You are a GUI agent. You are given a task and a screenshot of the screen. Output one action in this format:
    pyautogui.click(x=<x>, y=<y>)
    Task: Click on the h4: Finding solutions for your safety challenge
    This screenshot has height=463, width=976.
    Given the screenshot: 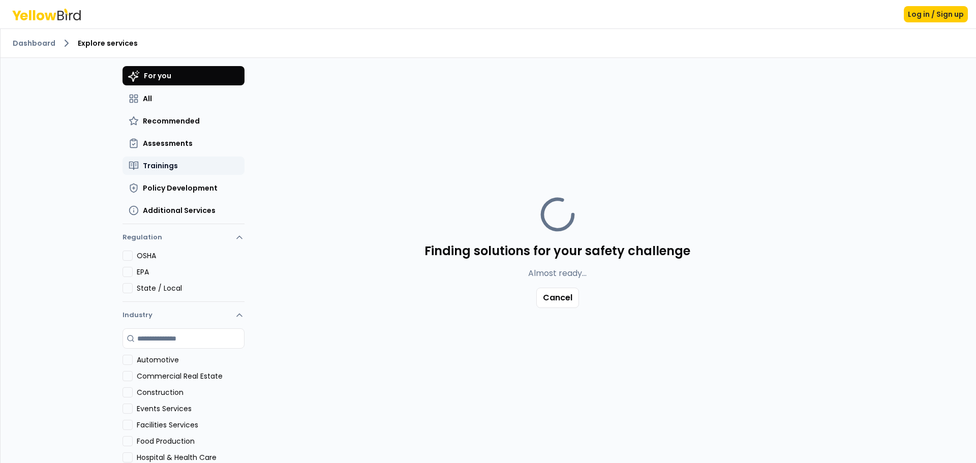 What is the action you would take?
    pyautogui.click(x=557, y=251)
    